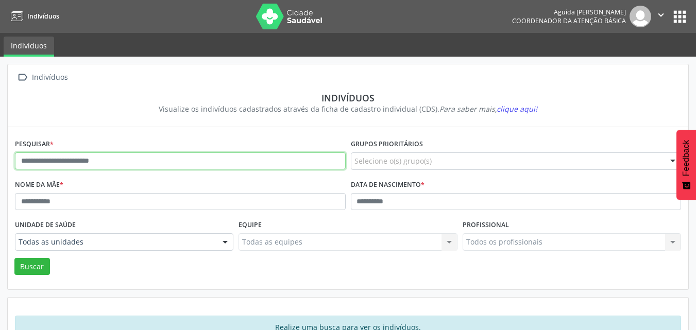  I want to click on label: Grupos prioritários, so click(387, 144).